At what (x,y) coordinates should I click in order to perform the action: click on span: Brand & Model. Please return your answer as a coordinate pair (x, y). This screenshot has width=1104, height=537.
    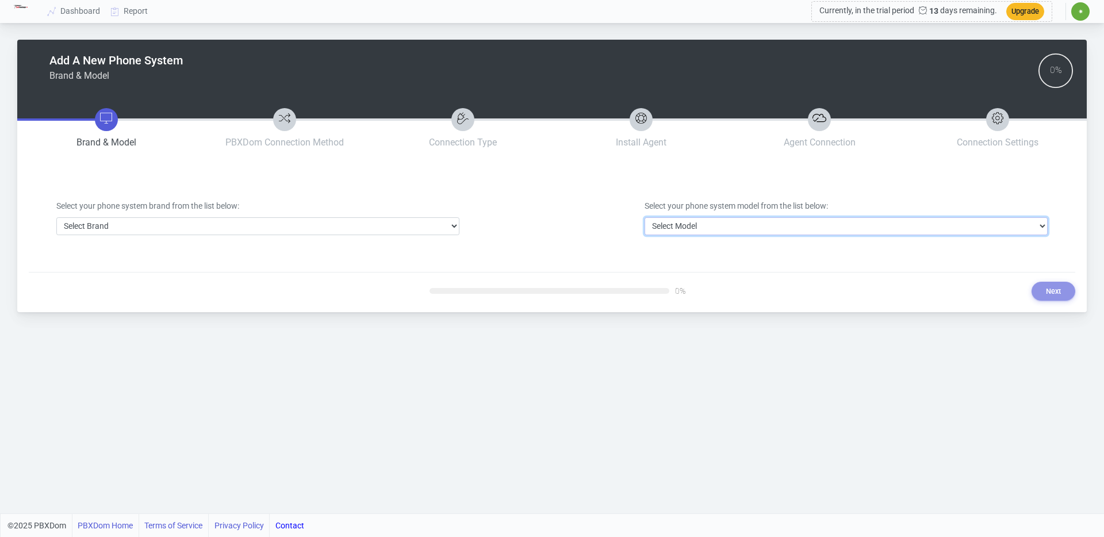
    Looking at the image, I should click on (106, 142).